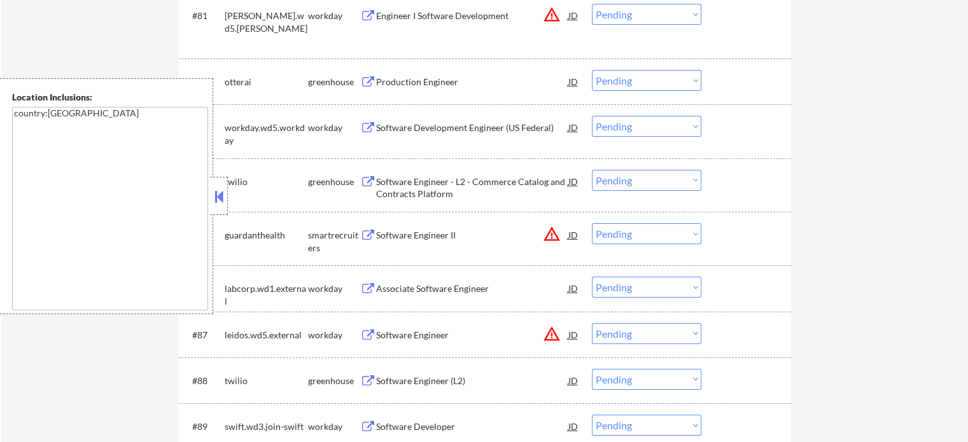 The height and width of the screenshot is (442, 968). I want to click on div: #89, so click(203, 427).